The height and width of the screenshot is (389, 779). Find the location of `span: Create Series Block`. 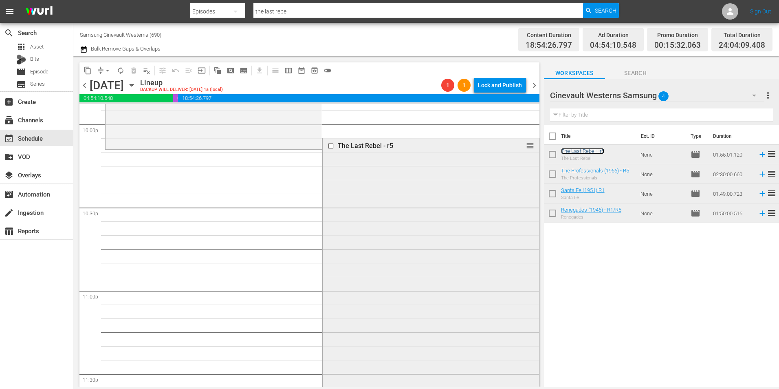

span: Create Series Block is located at coordinates (244, 71).